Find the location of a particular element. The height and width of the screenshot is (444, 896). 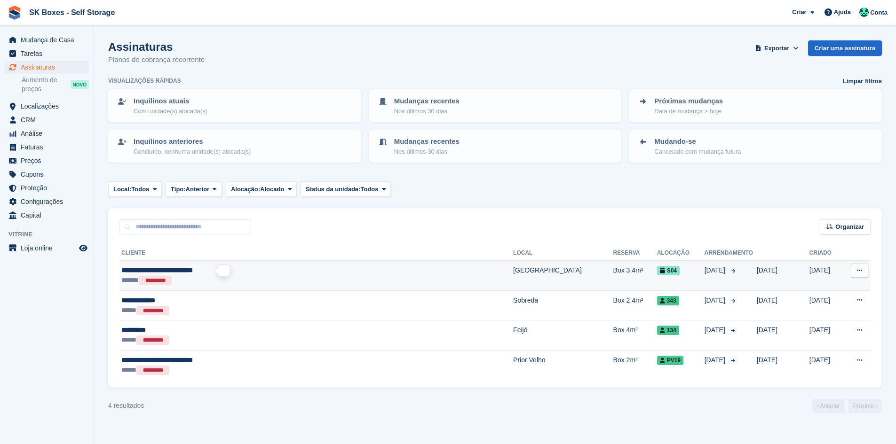

span: Ajuda is located at coordinates (842, 12).